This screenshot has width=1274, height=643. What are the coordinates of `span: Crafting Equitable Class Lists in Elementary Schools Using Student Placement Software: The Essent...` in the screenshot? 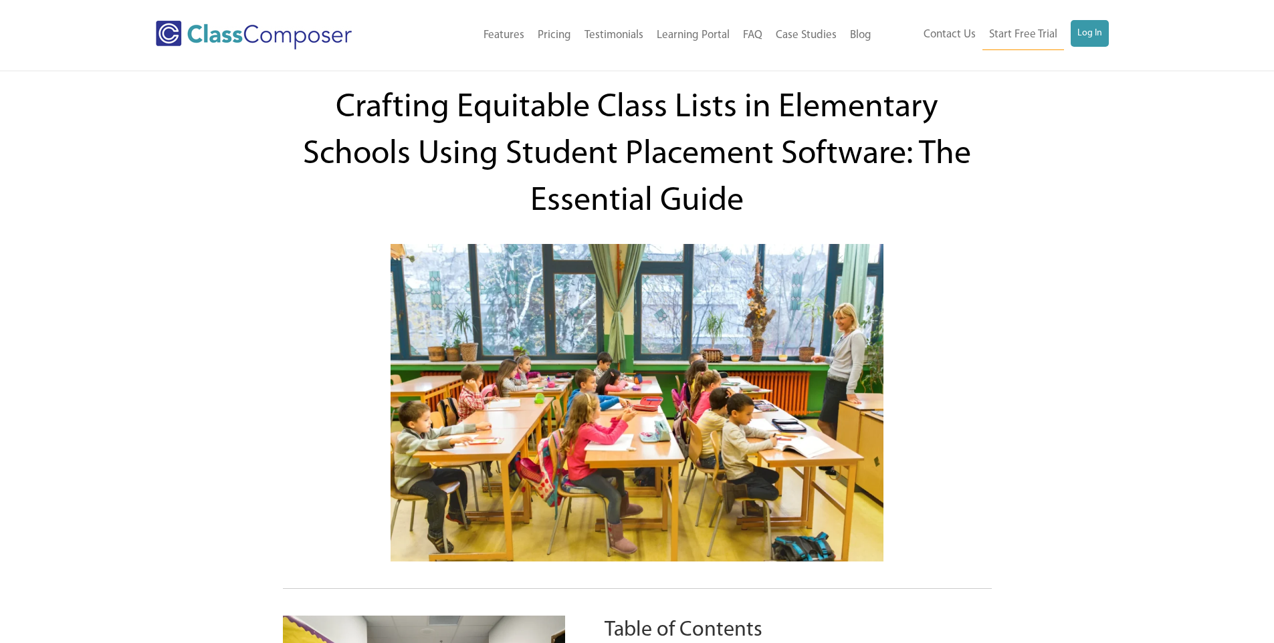 It's located at (637, 154).